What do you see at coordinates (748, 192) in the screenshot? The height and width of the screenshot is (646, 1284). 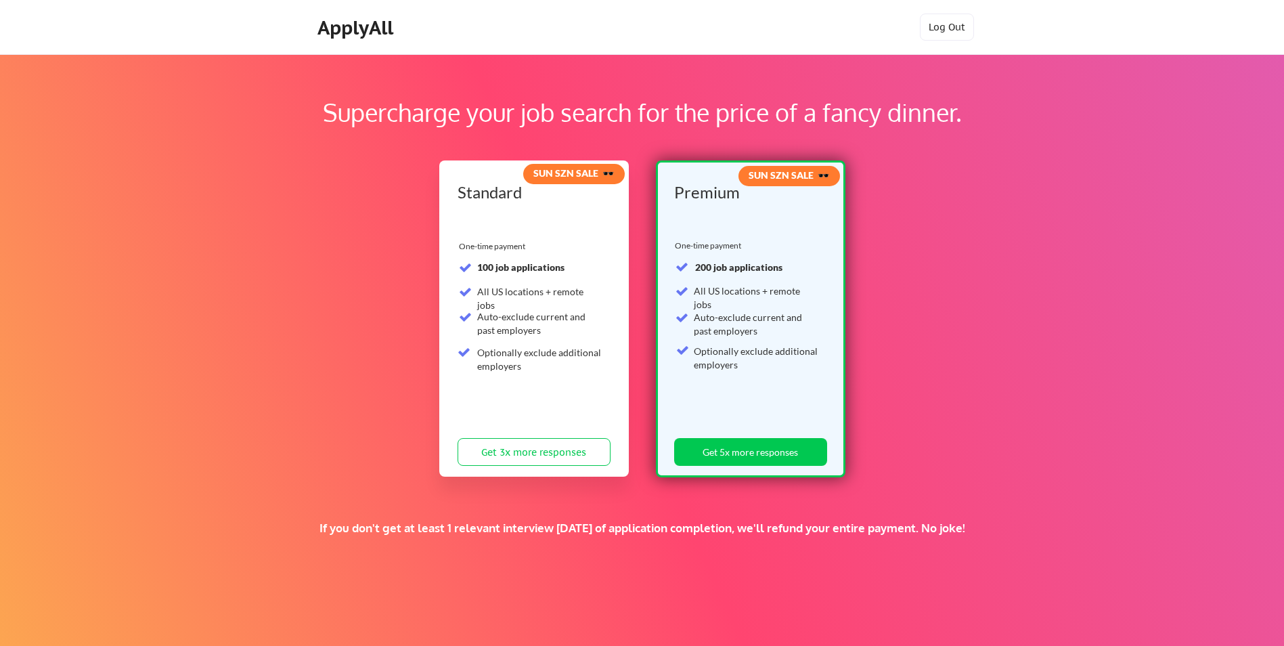 I see `div: Premium` at bounding box center [748, 192].